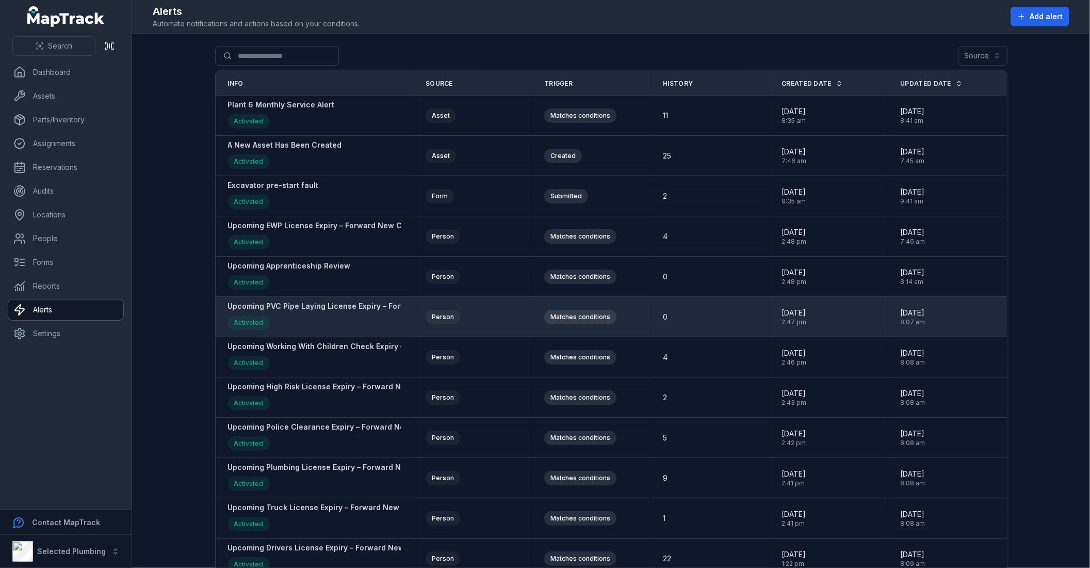 Image resolution: width=1090 pixels, height=568 pixels. Describe the element at coordinates (926, 84) in the screenshot. I see `span: Updated Date` at that location.